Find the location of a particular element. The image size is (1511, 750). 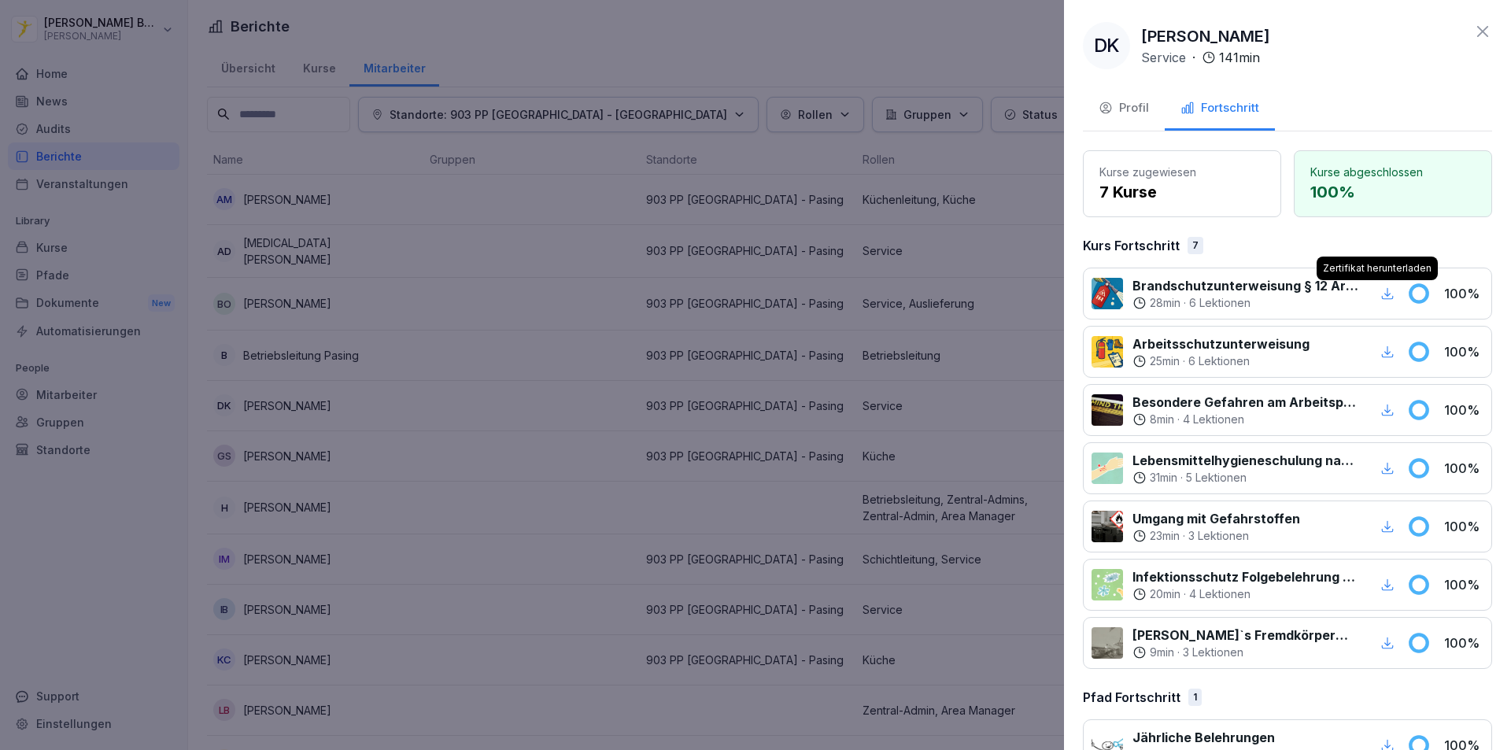

p: 20 min is located at coordinates (1165, 594).